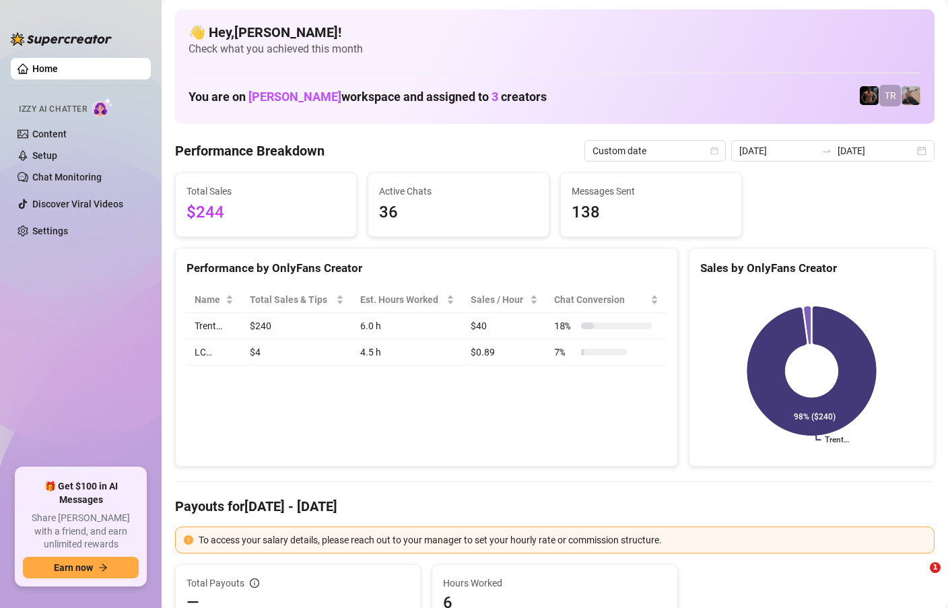 The width and height of the screenshot is (948, 608). Describe the element at coordinates (600, 300) in the screenshot. I see `span: Chat Conversion` at that location.